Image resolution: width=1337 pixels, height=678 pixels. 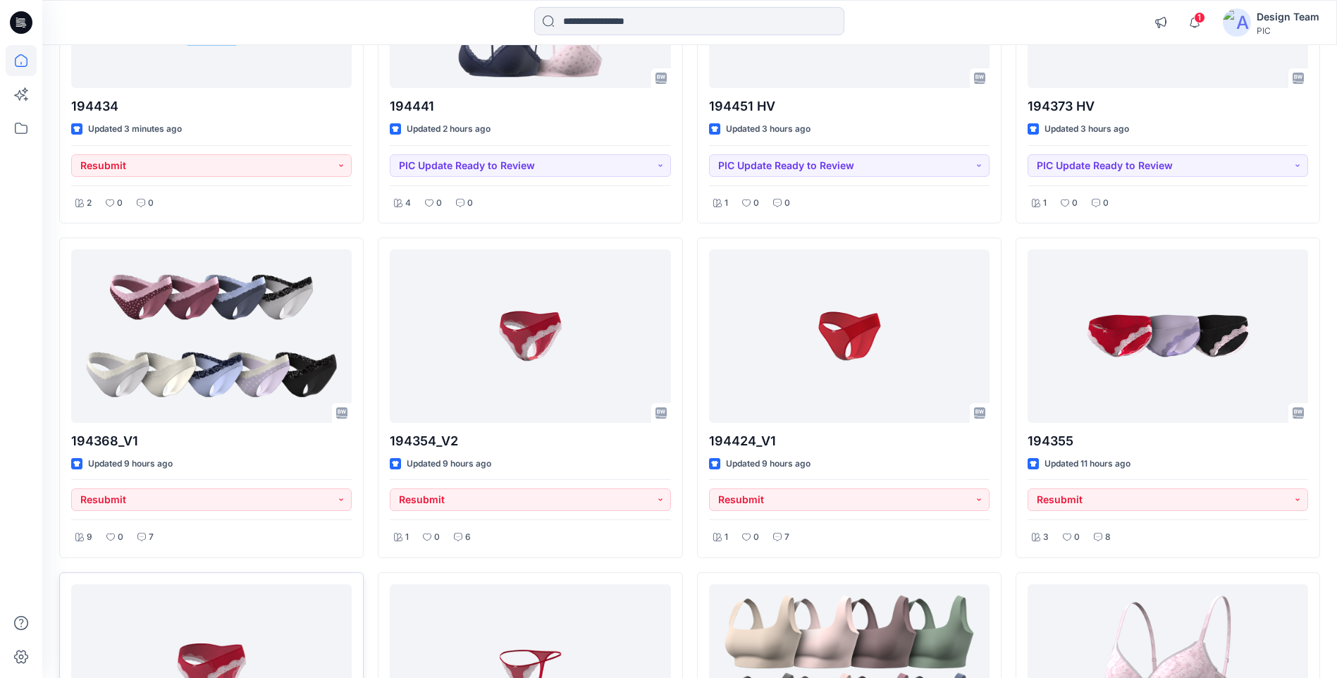 I want to click on p: 194354_V2, so click(x=530, y=441).